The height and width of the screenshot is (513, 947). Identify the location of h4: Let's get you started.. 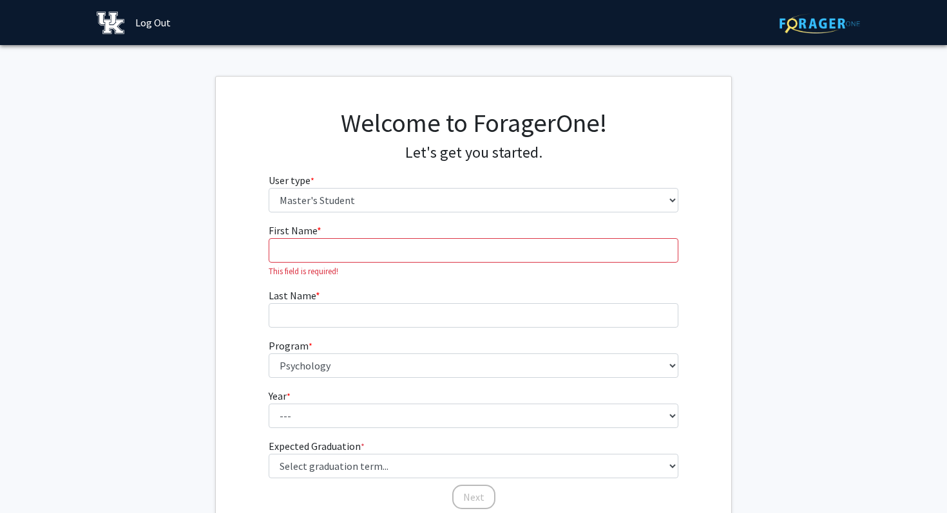
(473, 153).